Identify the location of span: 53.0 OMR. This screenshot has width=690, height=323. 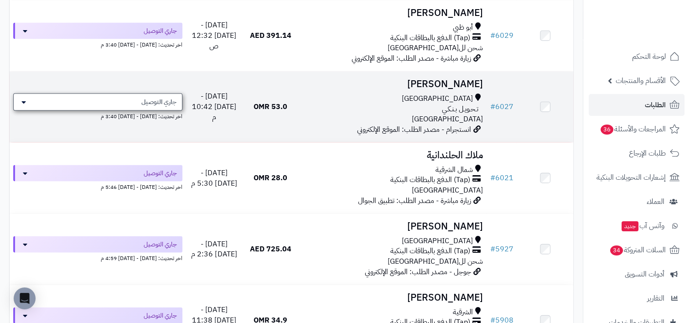
(270, 107).